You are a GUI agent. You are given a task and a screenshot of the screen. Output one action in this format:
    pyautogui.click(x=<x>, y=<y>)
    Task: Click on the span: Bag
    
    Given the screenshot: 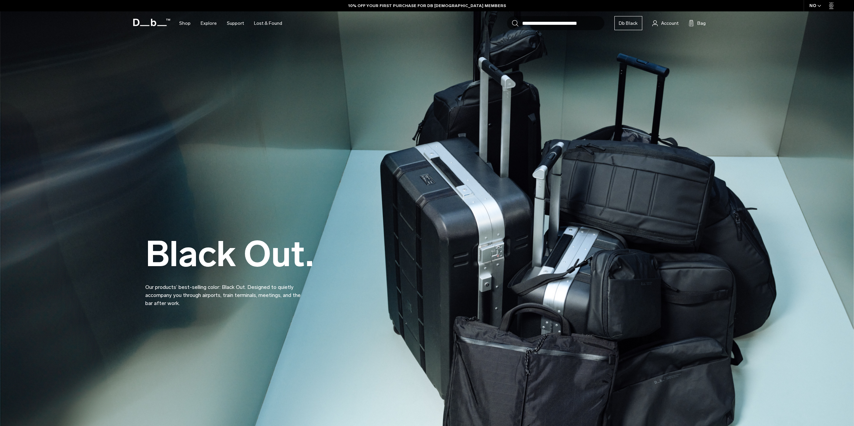 What is the action you would take?
    pyautogui.click(x=701, y=23)
    